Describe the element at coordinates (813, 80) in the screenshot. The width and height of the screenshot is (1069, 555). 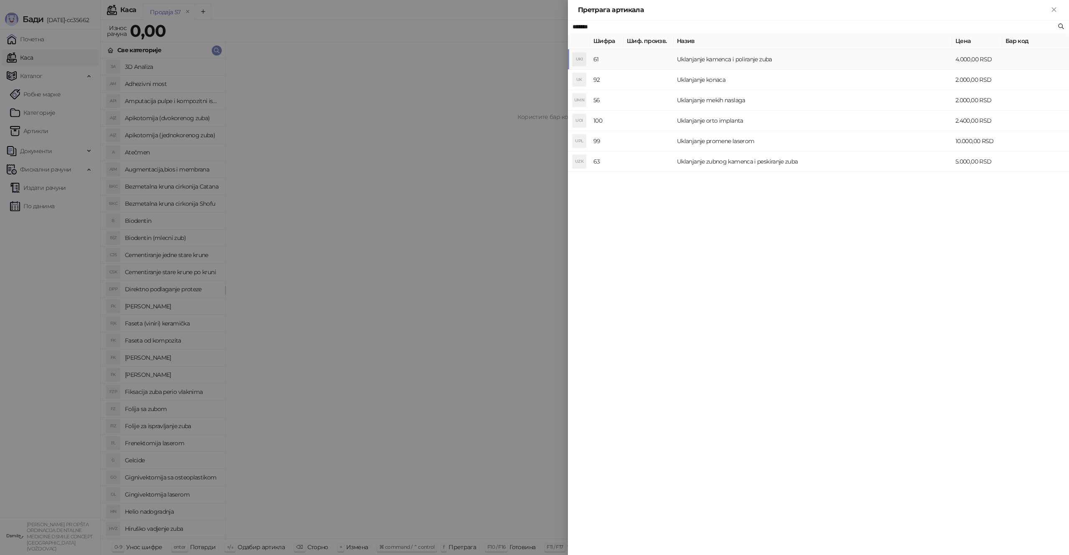
I see `td: Uklanjanje konaca` at that location.